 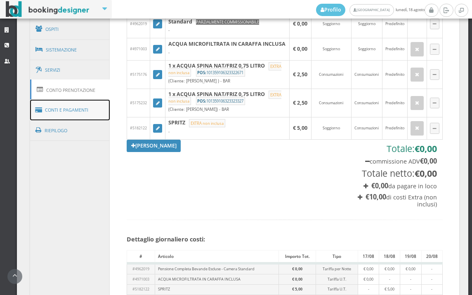 I want to click on td: SPRITZ, so click(x=217, y=290).